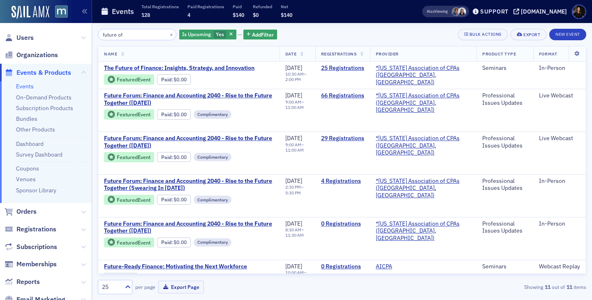 The image size is (592, 300). Describe the element at coordinates (176, 267) in the screenshot. I see `span: Future-Ready Finance: Motivating the Next Workforce` at that location.